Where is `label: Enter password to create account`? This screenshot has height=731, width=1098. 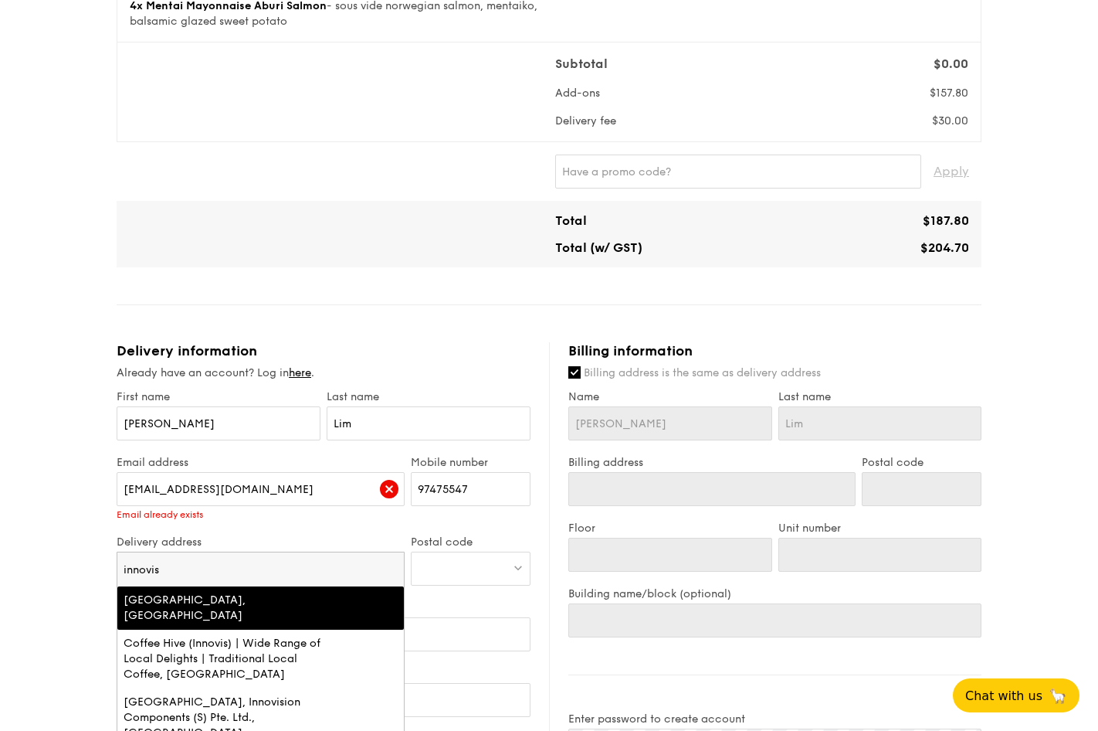
label: Enter password to create account is located at coordinates (775, 718).